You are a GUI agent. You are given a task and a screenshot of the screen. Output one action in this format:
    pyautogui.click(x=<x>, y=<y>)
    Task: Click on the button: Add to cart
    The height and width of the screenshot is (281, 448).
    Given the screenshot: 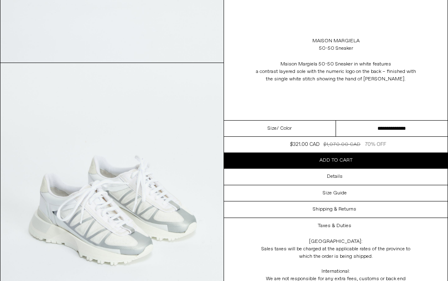 What is the action you would take?
    pyautogui.click(x=335, y=160)
    